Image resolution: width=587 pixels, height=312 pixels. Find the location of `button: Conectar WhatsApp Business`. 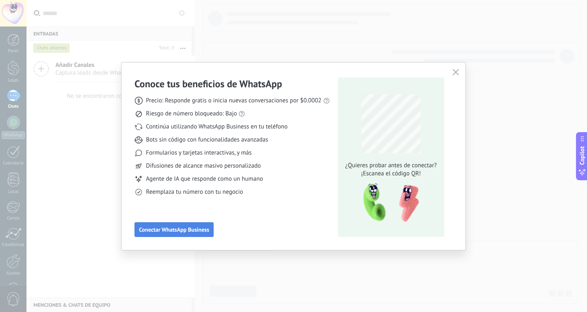

button: Conectar WhatsApp Business is located at coordinates (174, 230).